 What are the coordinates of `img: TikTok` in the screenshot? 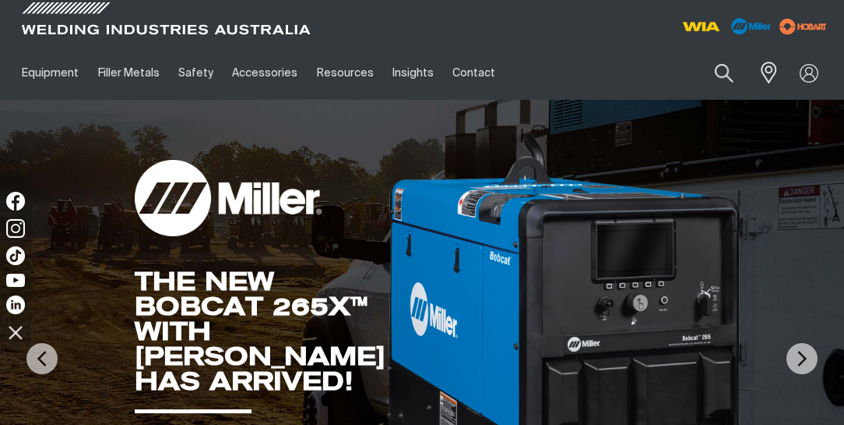 It's located at (16, 255).